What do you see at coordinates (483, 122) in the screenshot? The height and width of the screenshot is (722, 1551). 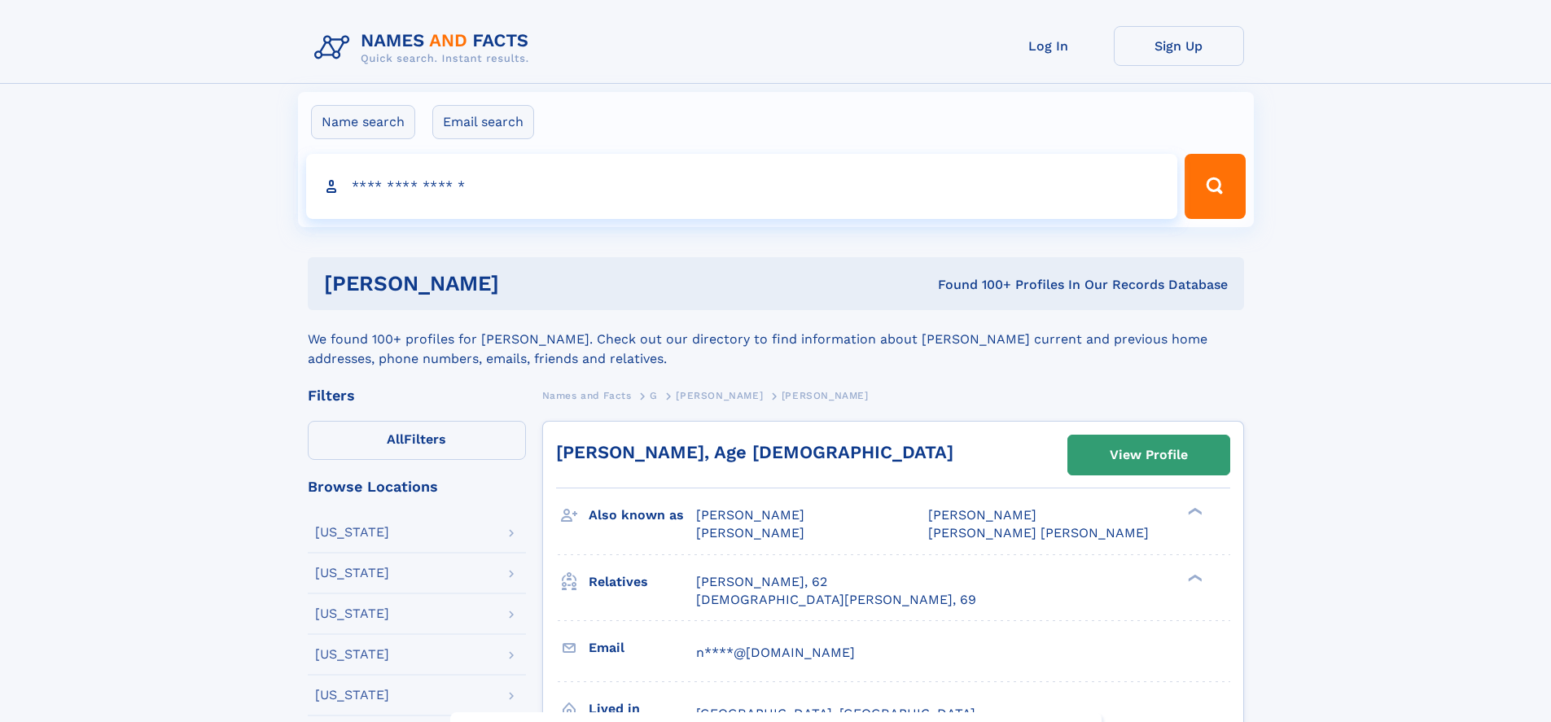 I see `label: Email search` at bounding box center [483, 122].